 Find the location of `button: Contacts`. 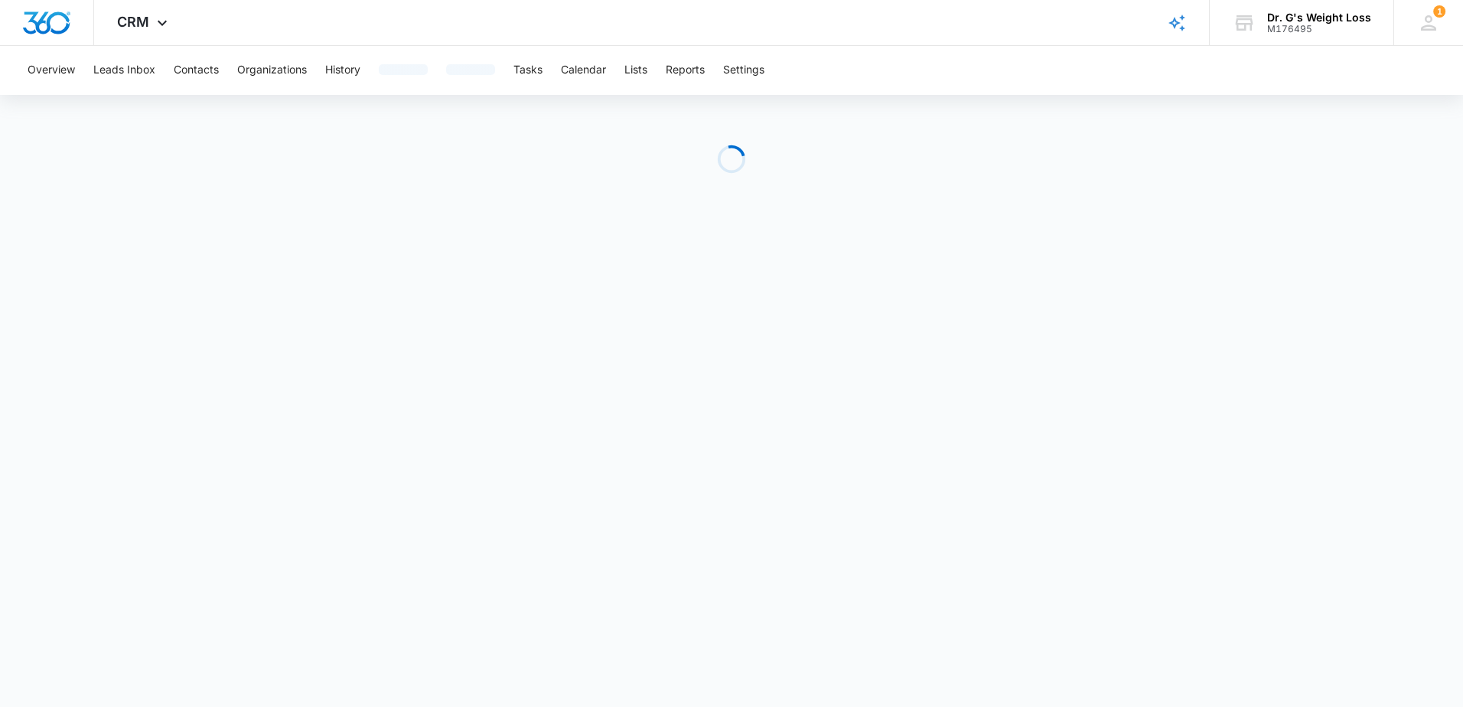

button: Contacts is located at coordinates (196, 70).